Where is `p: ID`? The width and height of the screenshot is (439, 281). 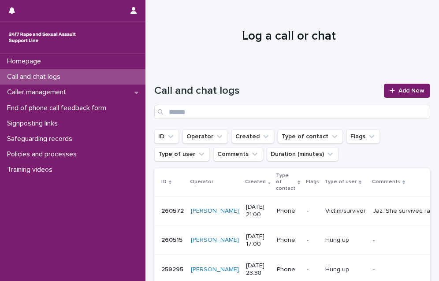
p: ID is located at coordinates (164, 182).